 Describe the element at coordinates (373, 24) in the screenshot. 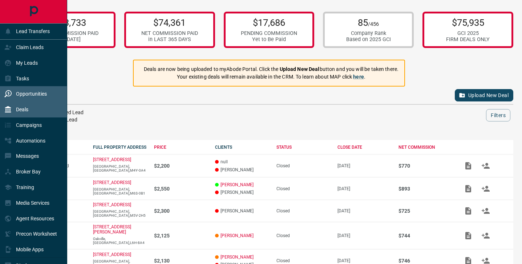

I see `span: /456` at that location.